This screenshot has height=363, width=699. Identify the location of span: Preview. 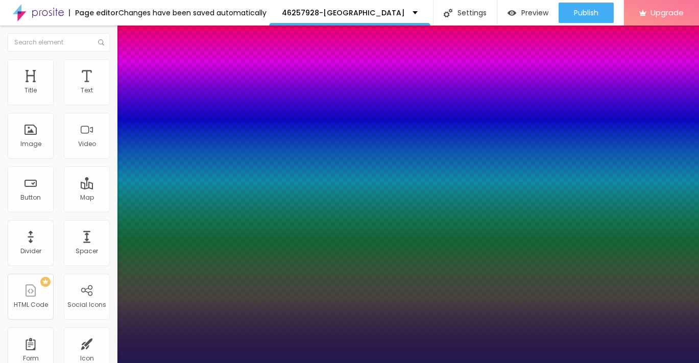
(535, 13).